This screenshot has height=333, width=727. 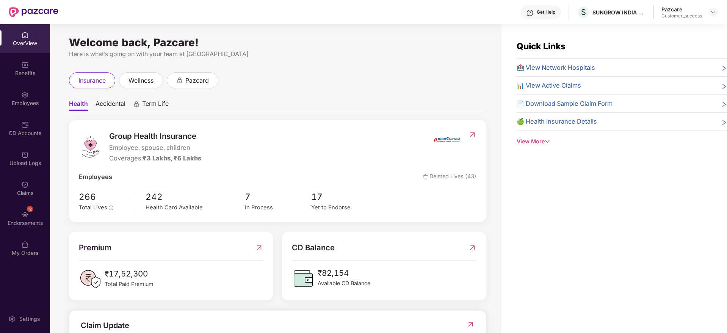 I want to click on div: Customer_success, so click(x=682, y=16).